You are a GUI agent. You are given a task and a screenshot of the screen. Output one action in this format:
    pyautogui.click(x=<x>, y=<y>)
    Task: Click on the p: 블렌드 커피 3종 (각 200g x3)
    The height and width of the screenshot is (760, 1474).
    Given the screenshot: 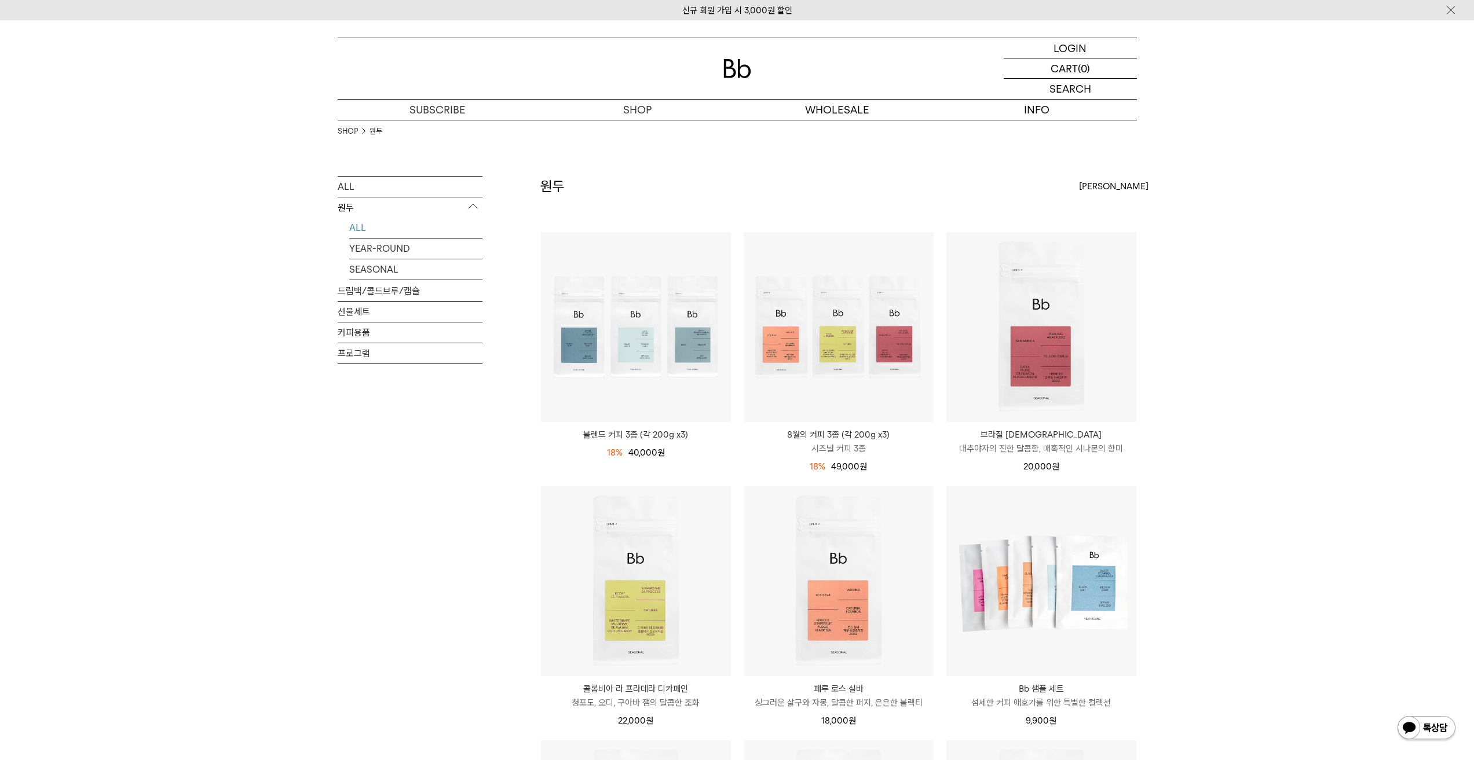 What is the action you would take?
    pyautogui.click(x=636, y=435)
    